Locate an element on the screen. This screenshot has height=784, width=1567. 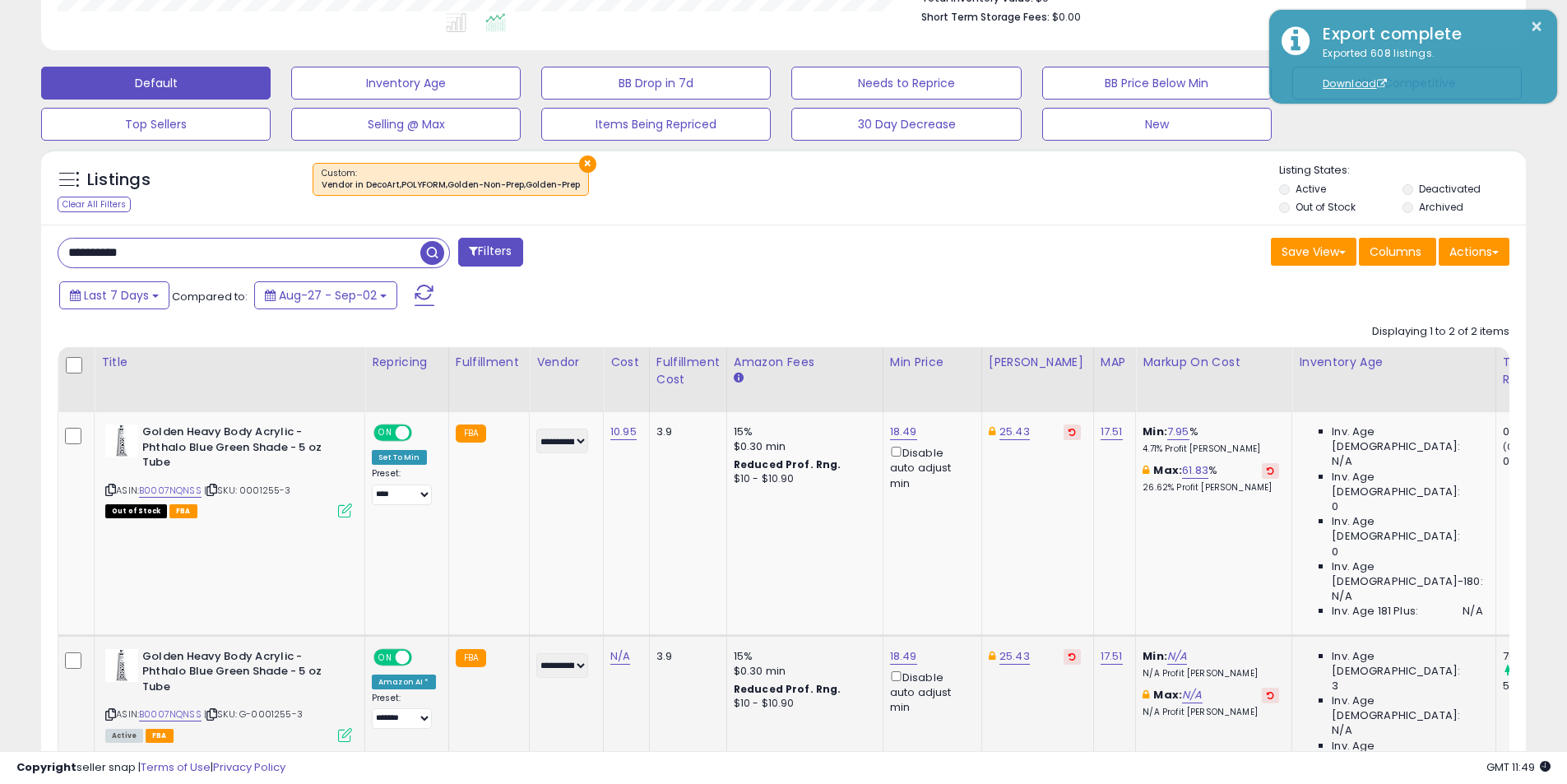
label: Archived is located at coordinates (1441, 206).